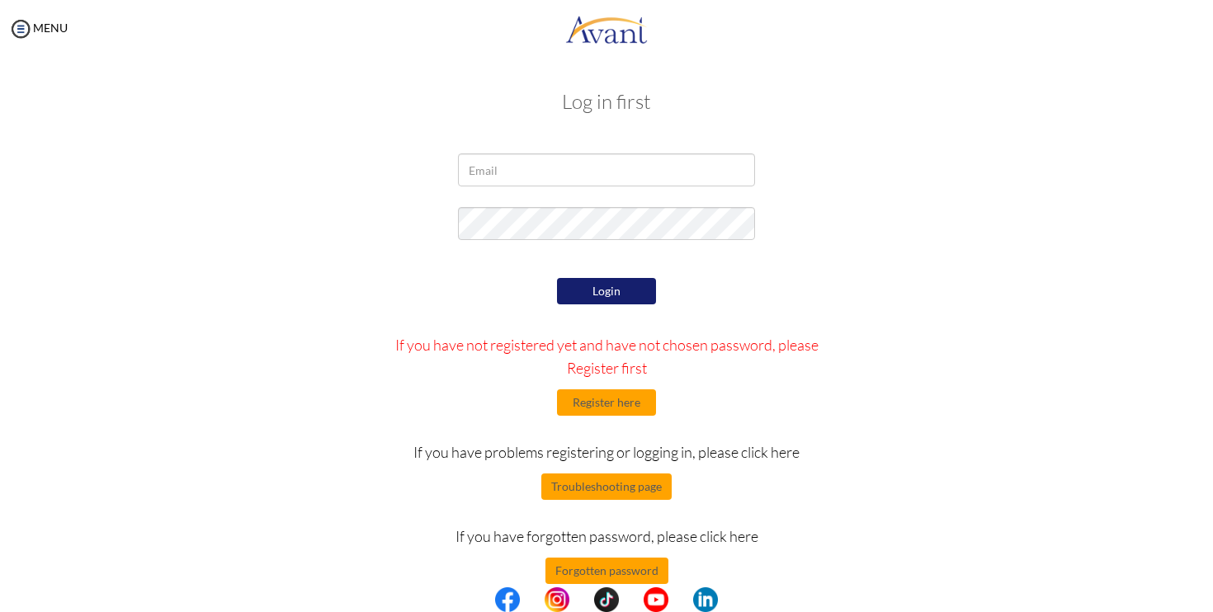 The image size is (1213, 612). What do you see at coordinates (607, 291) in the screenshot?
I see `button: Login` at bounding box center [607, 291].